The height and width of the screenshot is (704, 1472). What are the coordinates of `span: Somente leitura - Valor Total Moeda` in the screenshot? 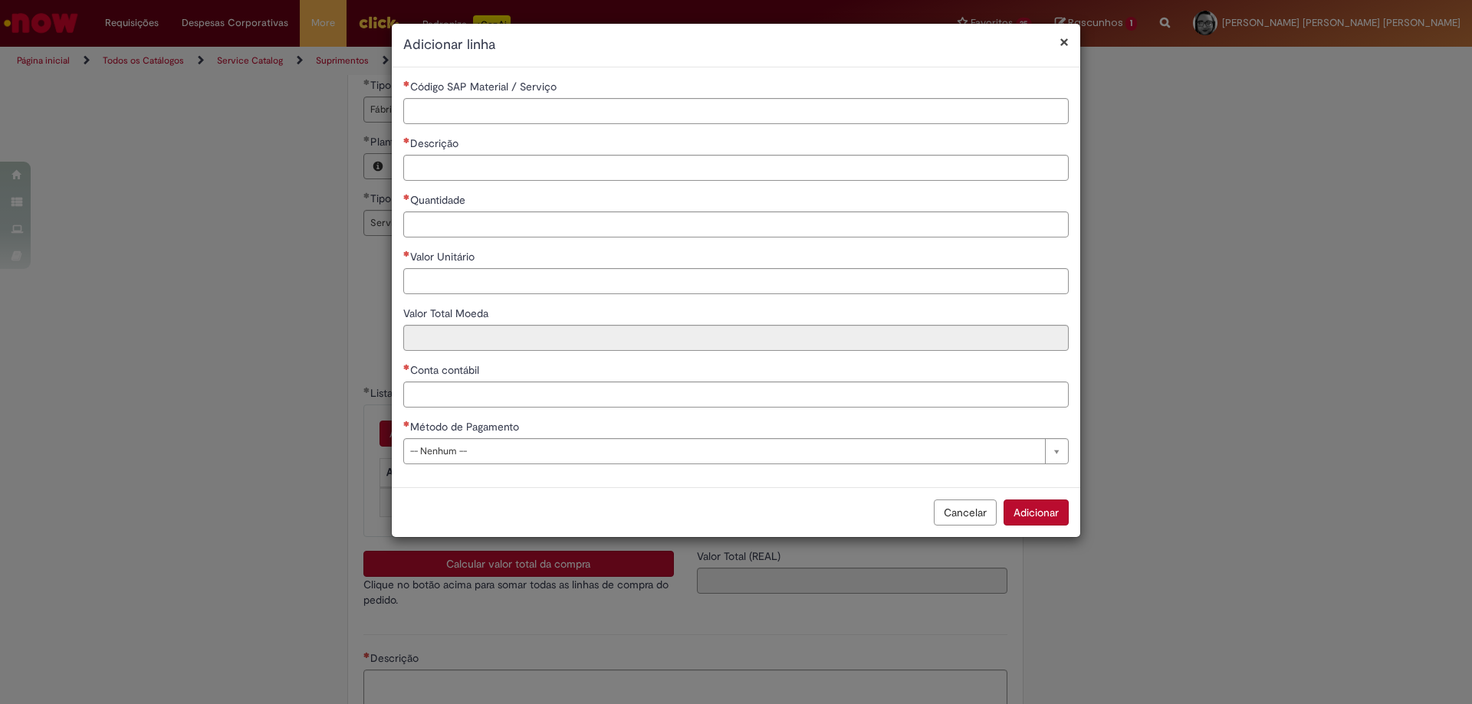 It's located at (447, 314).